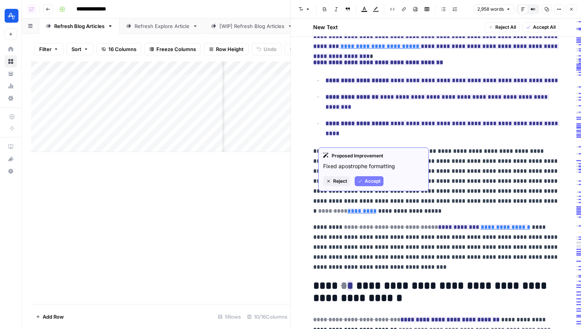  I want to click on a: Your Data, so click(11, 74).